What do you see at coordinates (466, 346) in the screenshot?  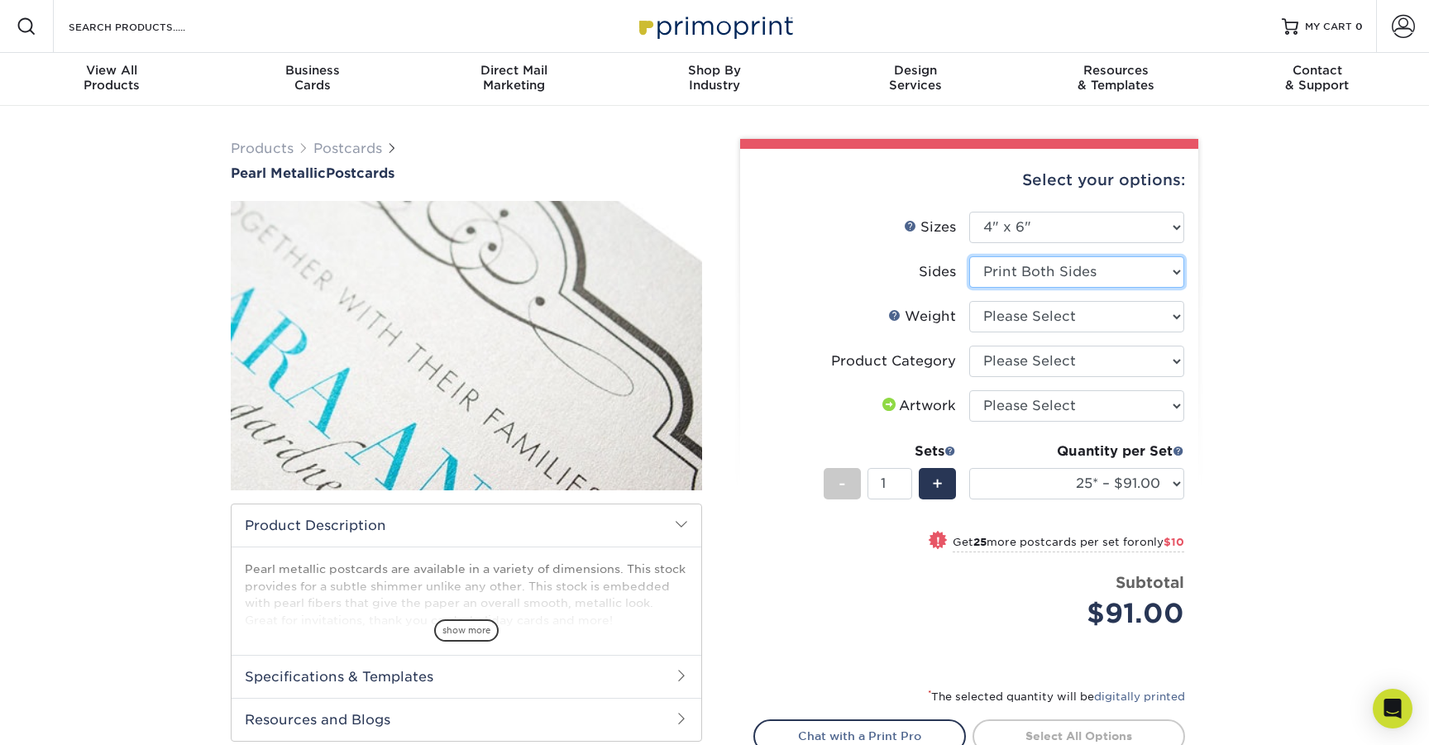 I see `img: Pearl Metallic 01` at bounding box center [466, 346].